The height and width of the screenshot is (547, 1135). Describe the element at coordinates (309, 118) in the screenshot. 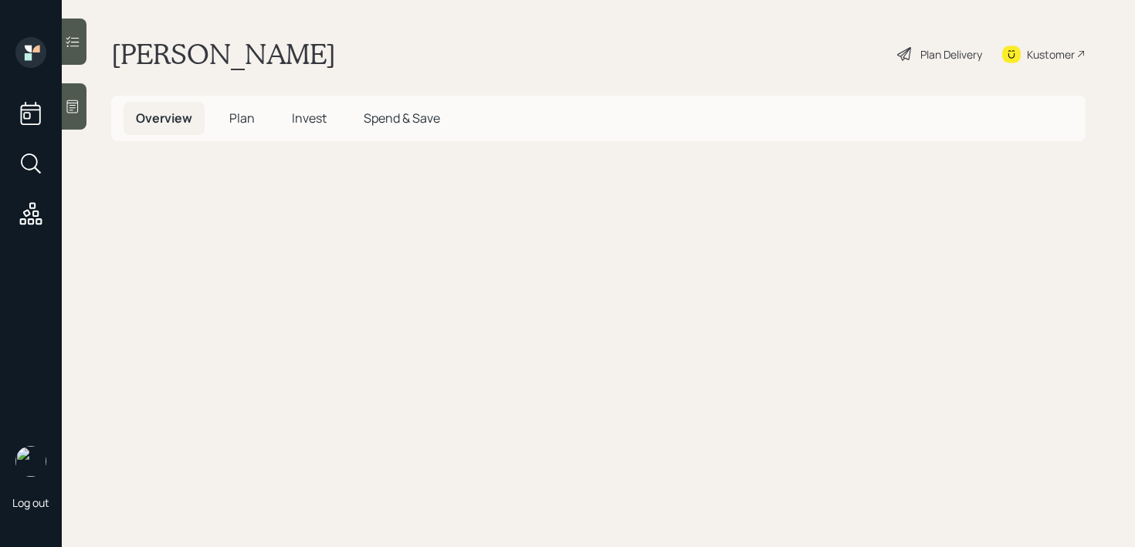

I see `span: Invest` at that location.